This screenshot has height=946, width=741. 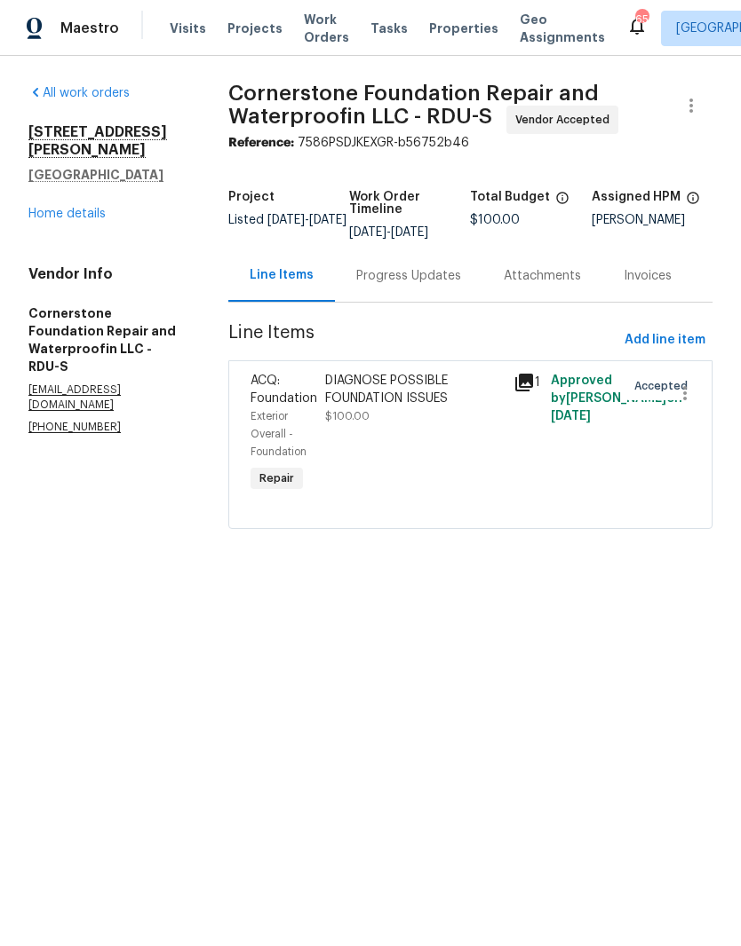 I want to click on h5: Total Budget, so click(x=510, y=197).